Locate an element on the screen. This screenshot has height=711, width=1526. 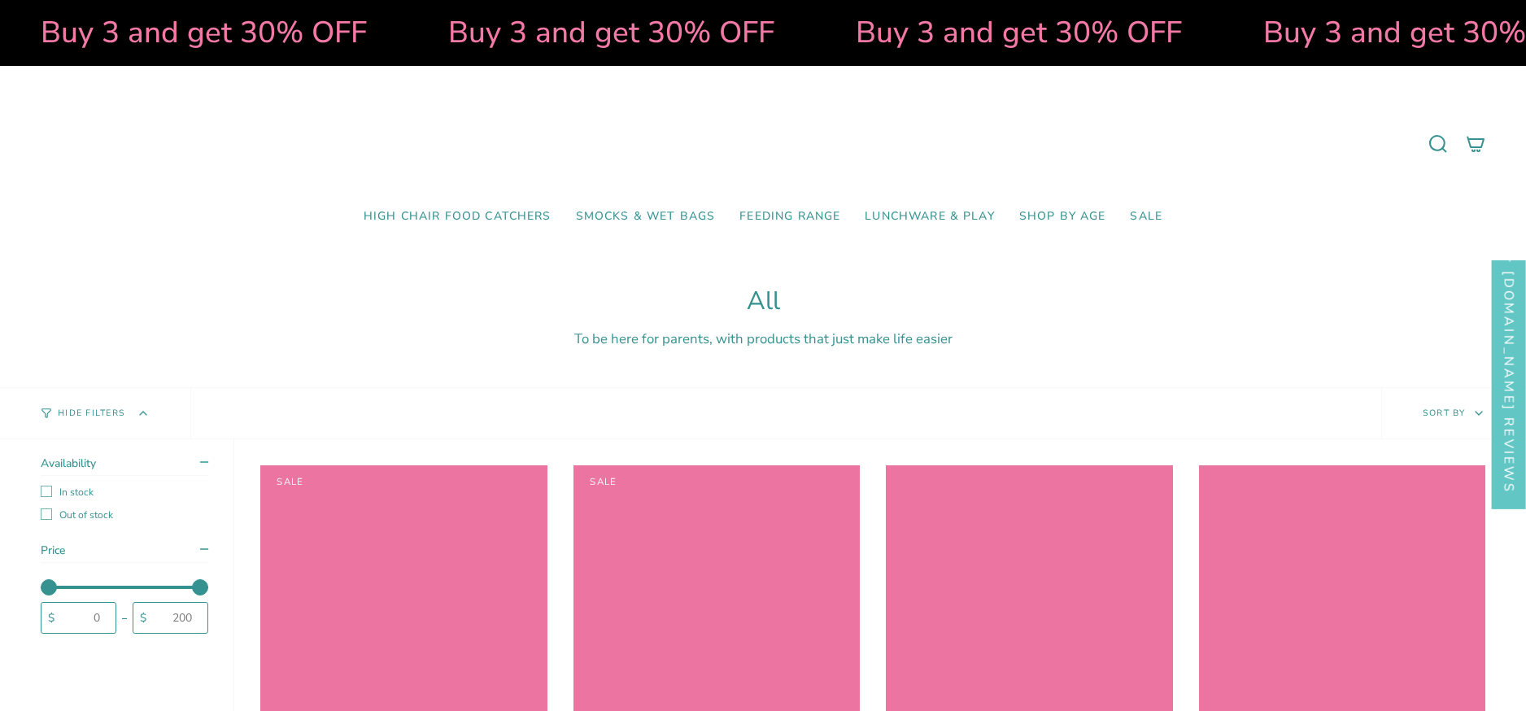
div: Click to open Judge.me floating reviews tab is located at coordinates (1509, 373).